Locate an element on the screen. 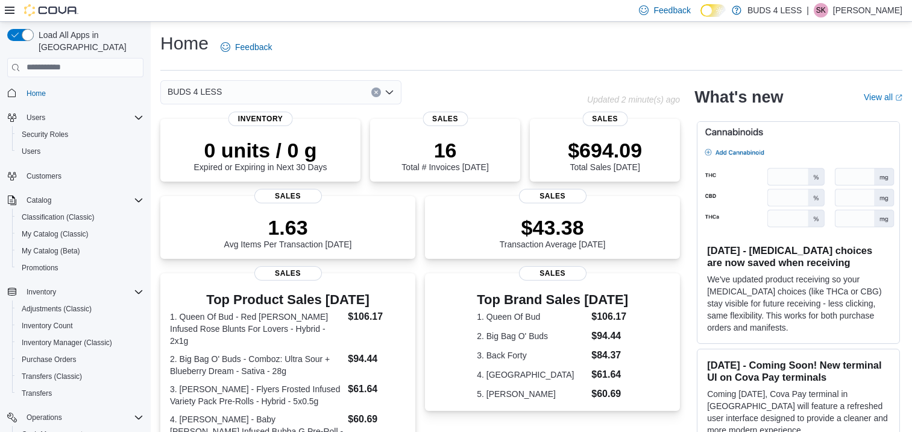 Image resolution: width=912 pixels, height=432 pixels. div: Expired or Expiring in Next 30 Days is located at coordinates (261, 155).